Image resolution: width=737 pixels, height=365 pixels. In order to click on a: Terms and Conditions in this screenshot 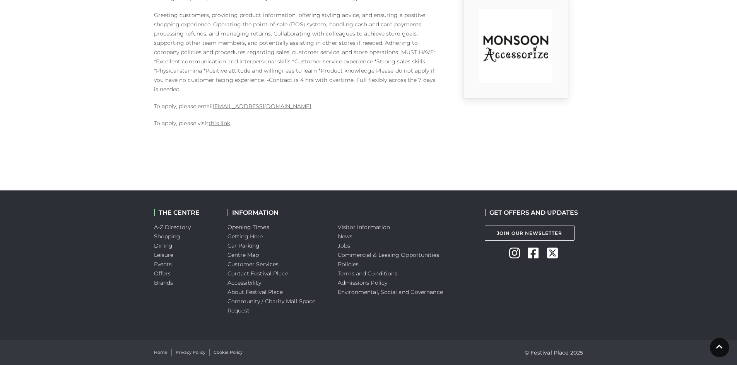, I will do `click(367, 274)`.